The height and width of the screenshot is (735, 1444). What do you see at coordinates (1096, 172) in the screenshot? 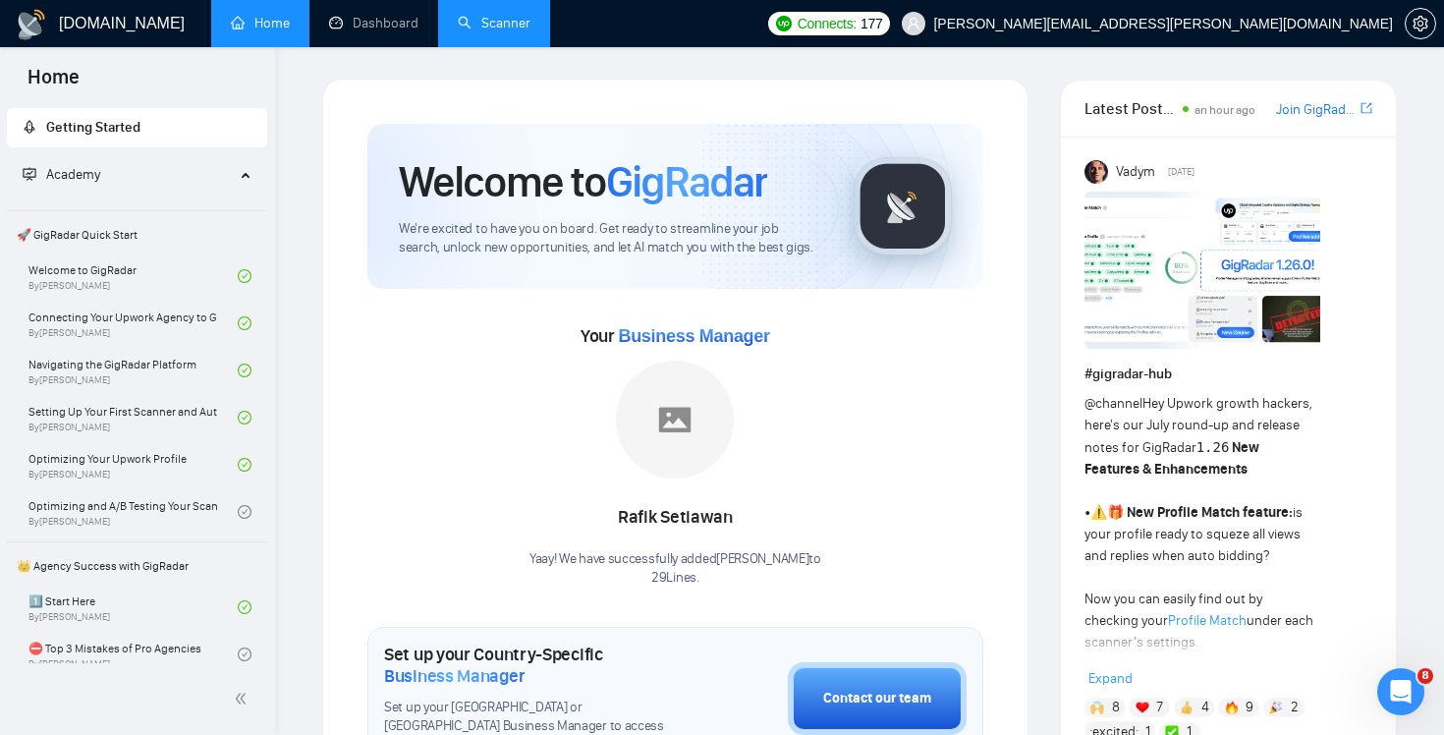
I see `img: Vadym` at bounding box center [1096, 172].